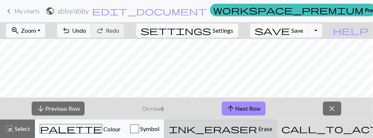 The height and width of the screenshot is (138, 373). I want to click on a: My charts, so click(22, 11).